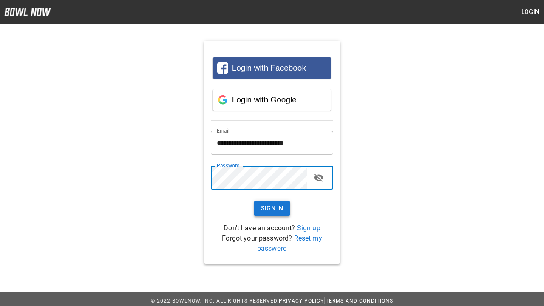  What do you see at coordinates (269, 68) in the screenshot?
I see `span: Login with Facebook` at bounding box center [269, 68].